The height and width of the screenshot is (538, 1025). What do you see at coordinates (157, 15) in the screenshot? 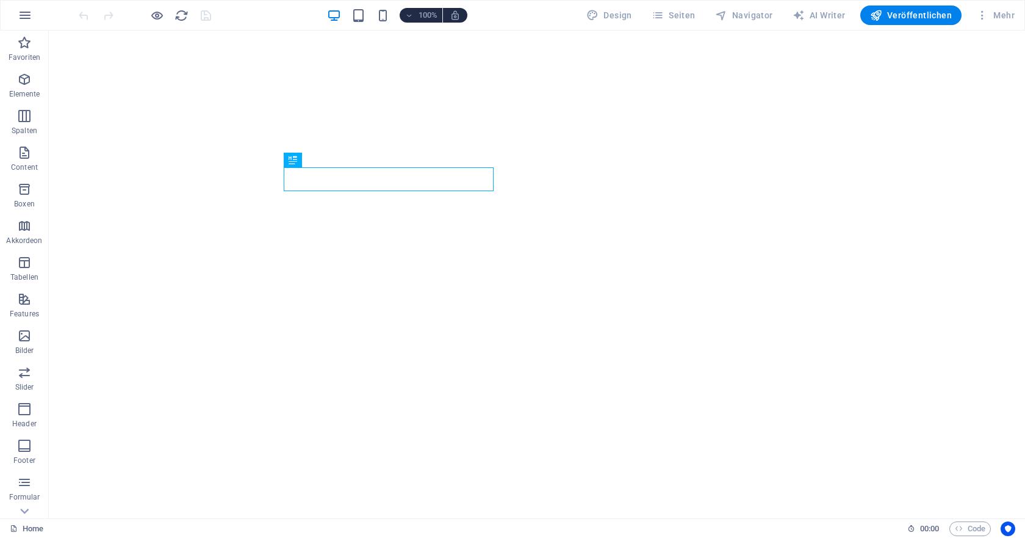
I see `button: Klicke hier, um den Vorschau-Modus zu verlassen` at bounding box center [157, 15].